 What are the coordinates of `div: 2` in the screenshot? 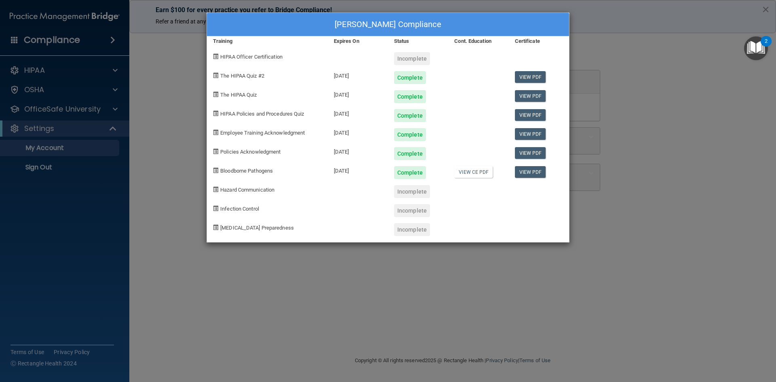 It's located at (766, 46).